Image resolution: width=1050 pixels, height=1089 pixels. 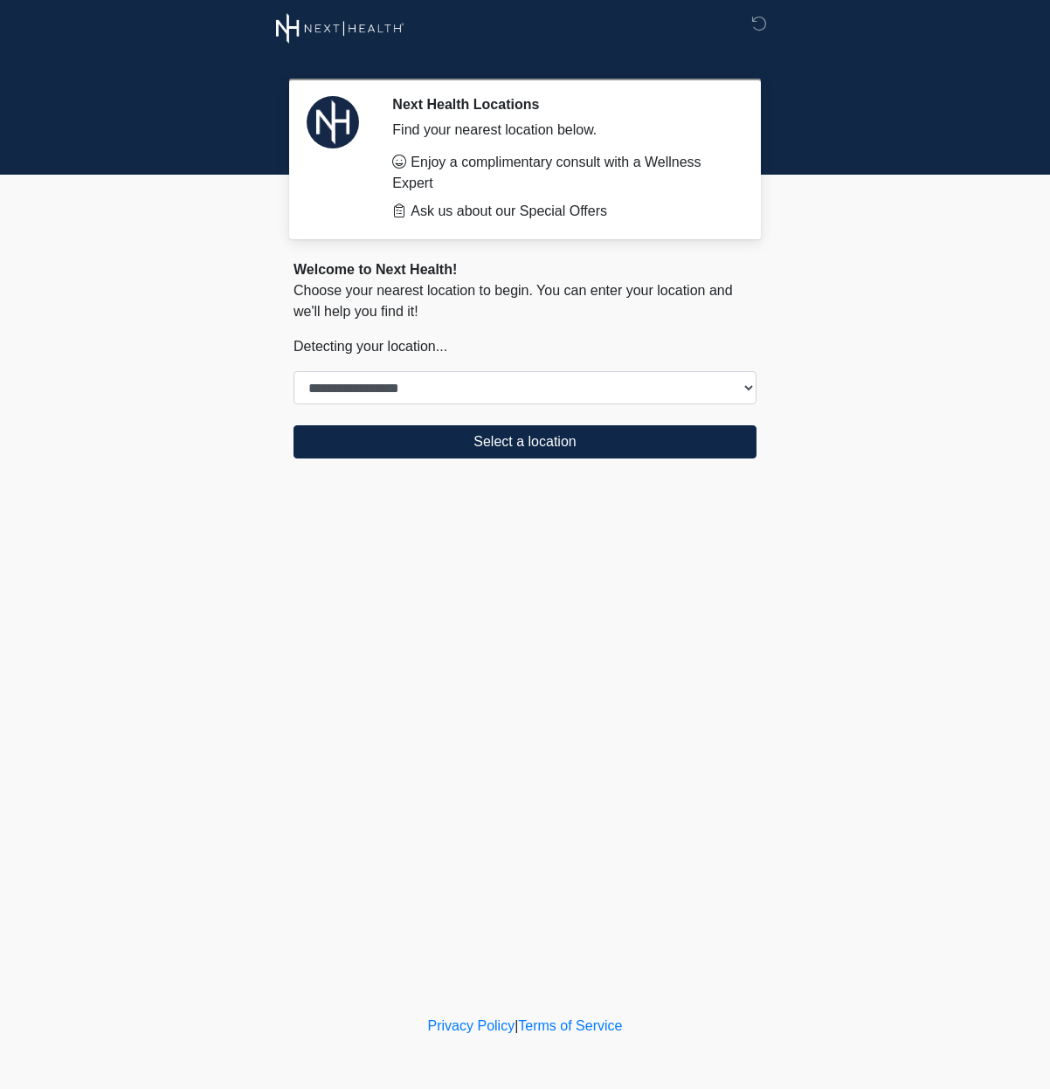 What do you see at coordinates (525, 442) in the screenshot?
I see `button: Select a location` at bounding box center [525, 442].